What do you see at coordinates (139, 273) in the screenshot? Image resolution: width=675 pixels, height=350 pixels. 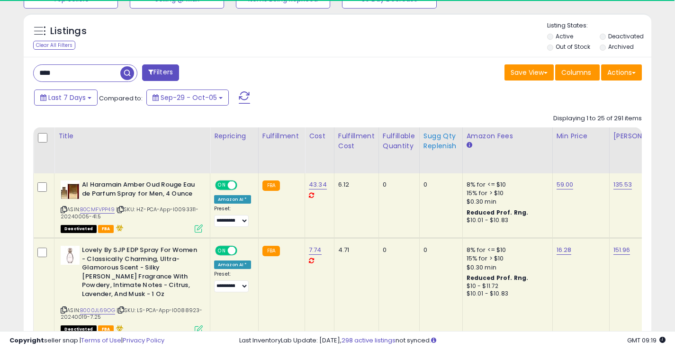 I see `b: Lovely By SJP EDP Spray For Women - Classically Charming, Ultra-Glamorous Scent - Silky [PERSON_N...` at bounding box center [139, 273].